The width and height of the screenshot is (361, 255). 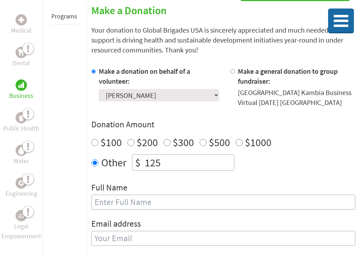 What do you see at coordinates (21, 155) in the screenshot?
I see `a: WaterWater` at bounding box center [21, 155].